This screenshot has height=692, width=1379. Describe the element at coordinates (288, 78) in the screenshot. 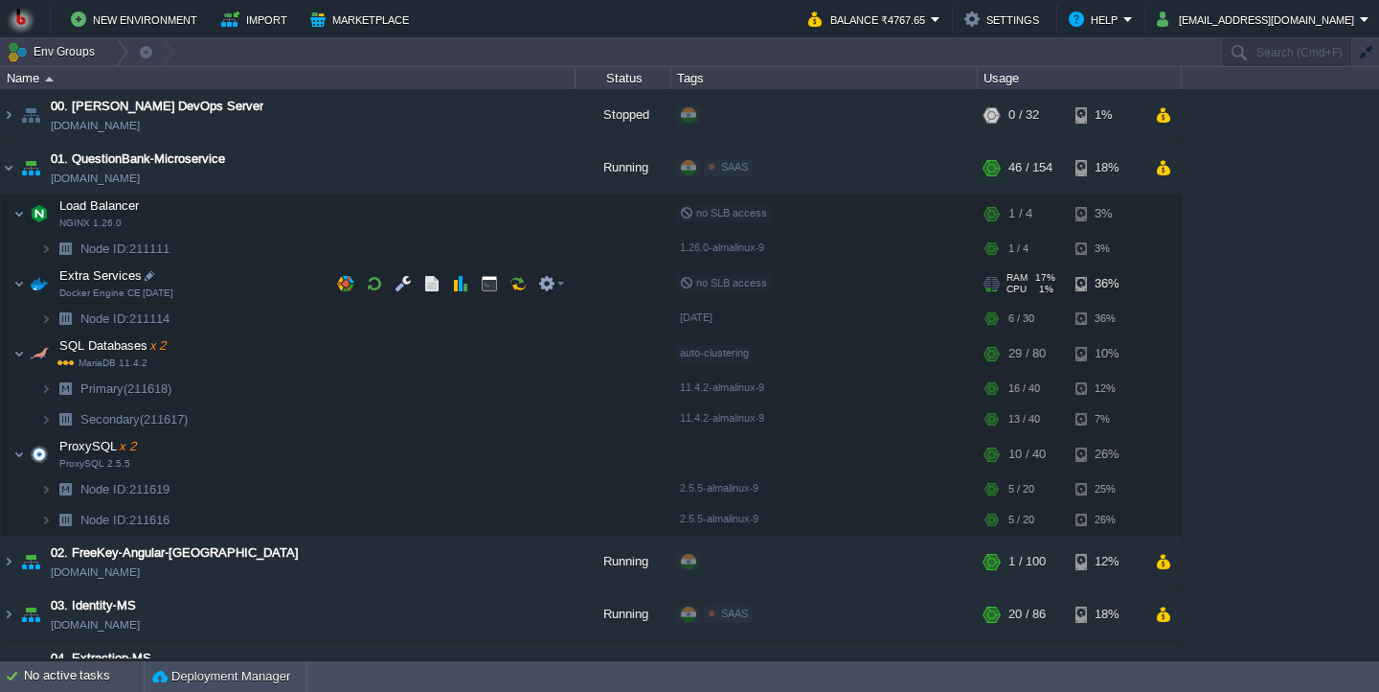

I see `div: Name` at that location.